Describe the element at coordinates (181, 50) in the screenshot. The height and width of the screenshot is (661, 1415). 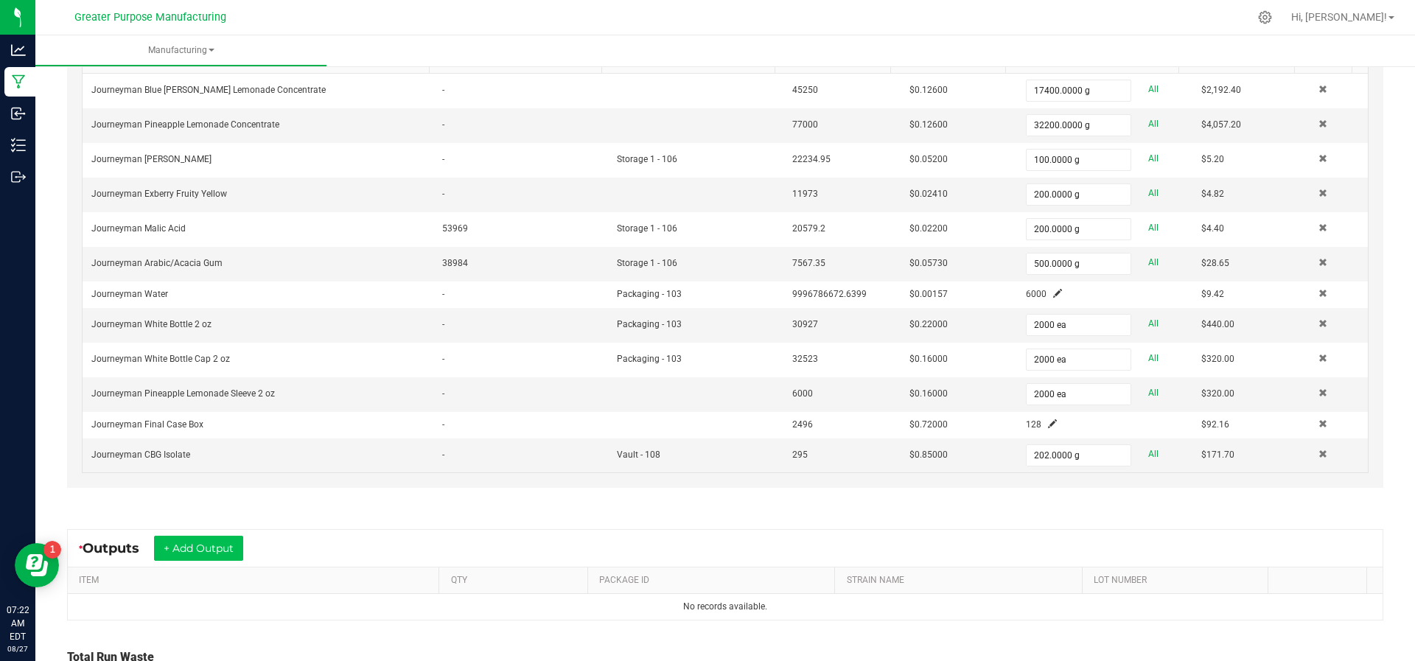
I see `span: Manufacturing` at that location.